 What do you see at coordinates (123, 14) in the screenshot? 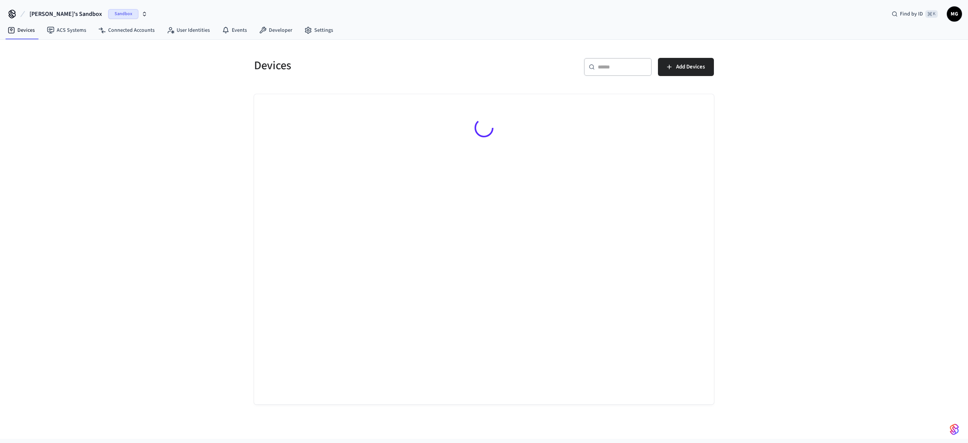
I see `span: Sandbox` at bounding box center [123, 14].